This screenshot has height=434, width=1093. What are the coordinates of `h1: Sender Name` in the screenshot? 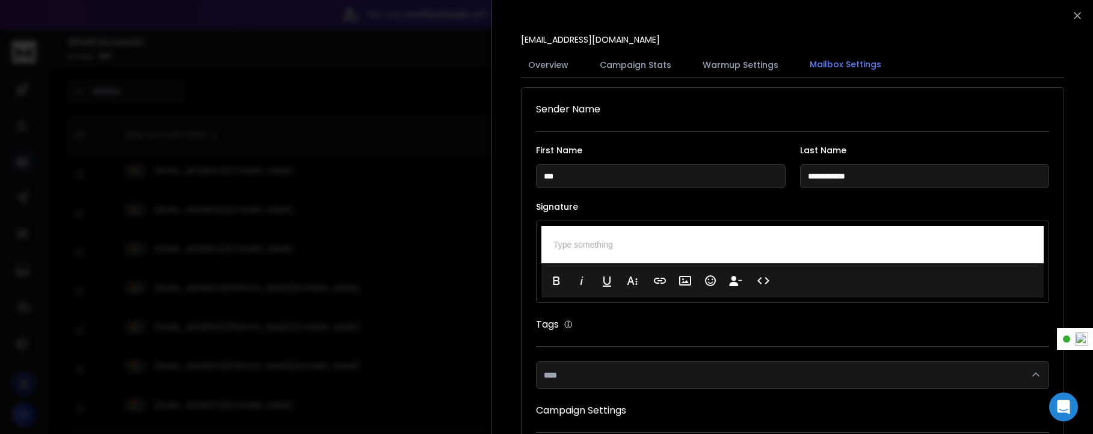 It's located at (792, 109).